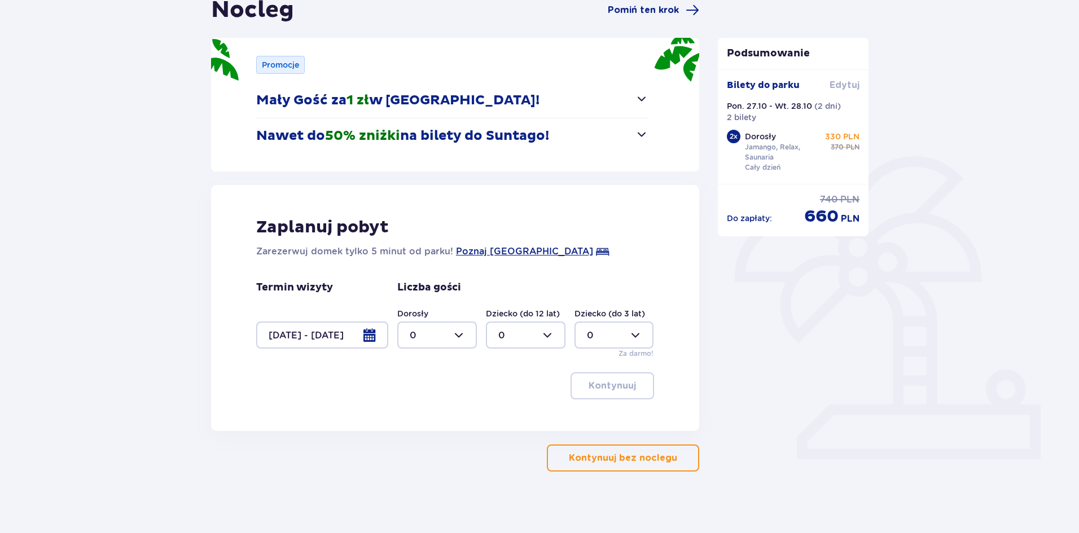 This screenshot has width=1079, height=533. What do you see at coordinates (769, 106) in the screenshot?
I see `p: Pon. 27.10 - Wt. 28.10` at bounding box center [769, 106].